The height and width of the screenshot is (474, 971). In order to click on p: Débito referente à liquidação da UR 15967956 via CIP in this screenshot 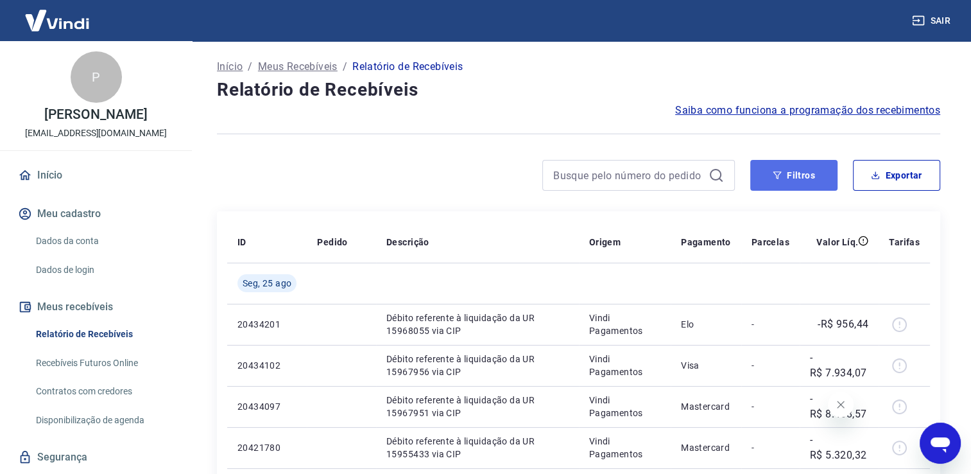, I will do `click(477, 365)`.